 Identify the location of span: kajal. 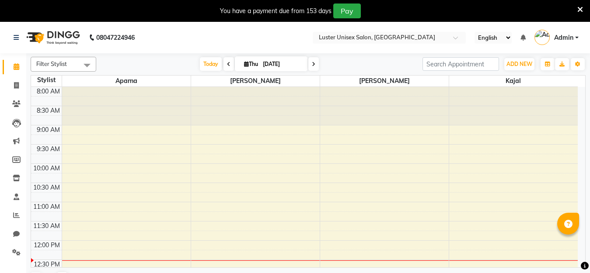
(513, 81).